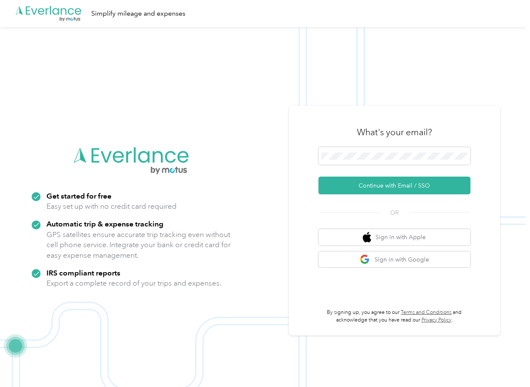  What do you see at coordinates (395, 316) in the screenshot?
I see `p: By signing up, you agree to our and acknowledge that you have read our .` at bounding box center [395, 316].